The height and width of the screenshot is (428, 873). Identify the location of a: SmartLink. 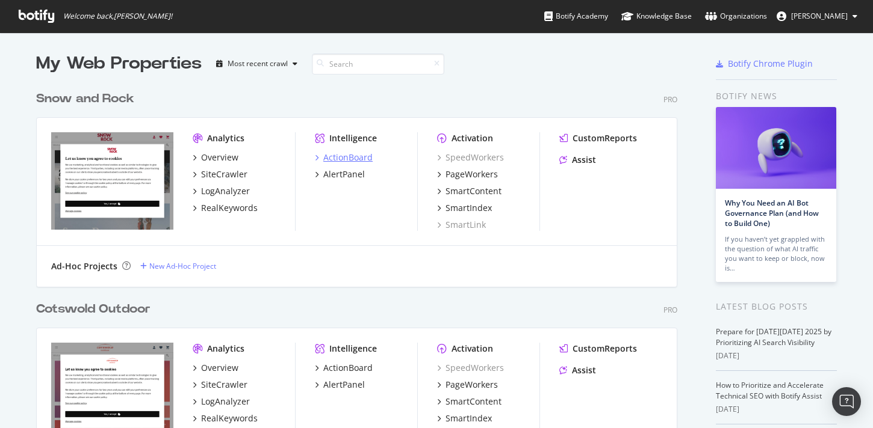
(461, 225).